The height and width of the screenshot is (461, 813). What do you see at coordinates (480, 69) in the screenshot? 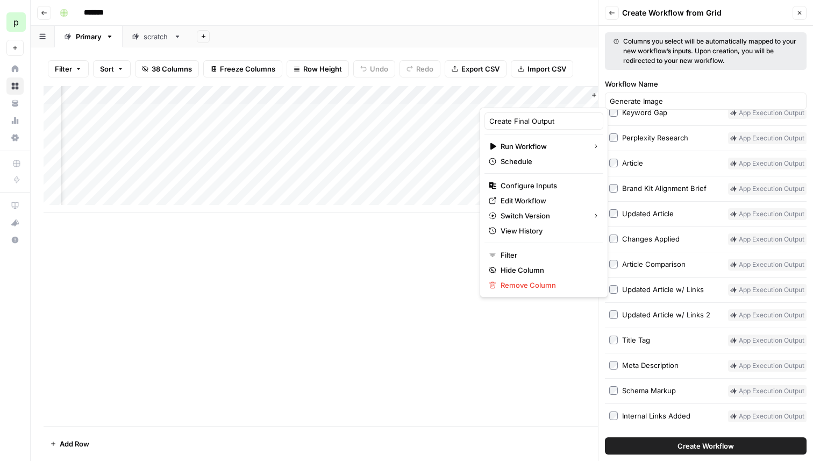
I see `span: Export CSV` at bounding box center [480, 69].